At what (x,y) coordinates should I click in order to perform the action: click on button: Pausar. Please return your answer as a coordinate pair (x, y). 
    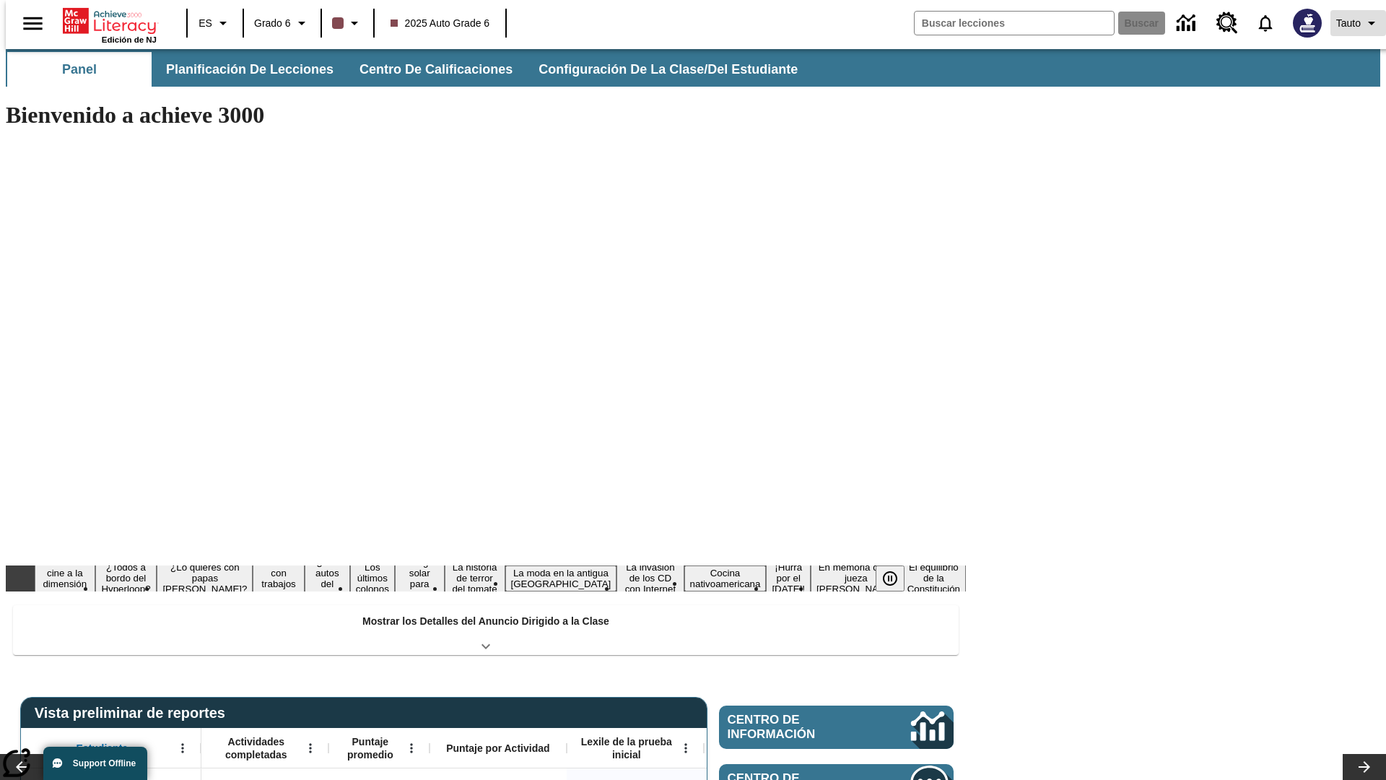
    Looking at the image, I should click on (890, 578).